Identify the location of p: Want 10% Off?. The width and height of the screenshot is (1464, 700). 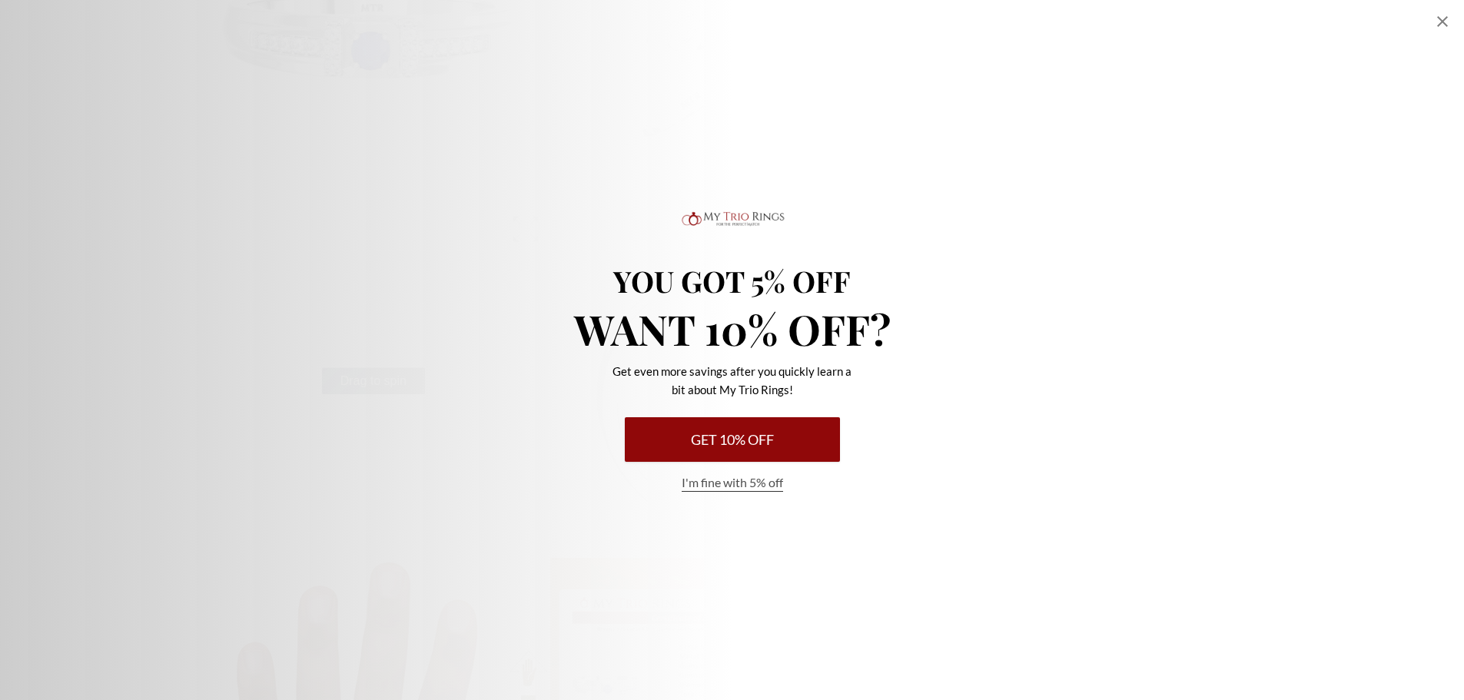
(733, 329).